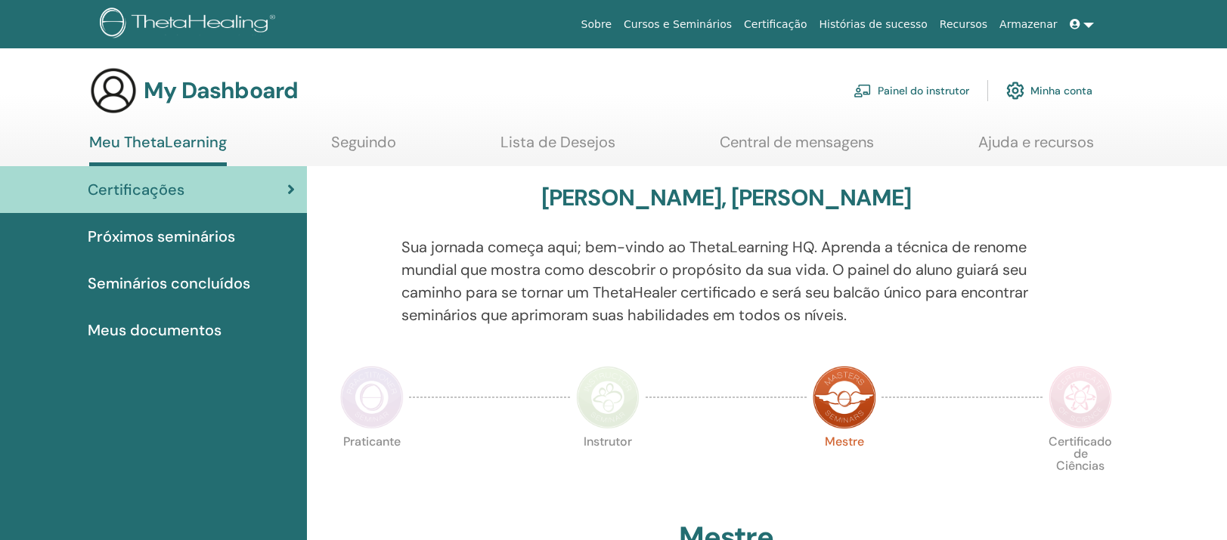  I want to click on a: Ajuda e recursos, so click(1036, 147).